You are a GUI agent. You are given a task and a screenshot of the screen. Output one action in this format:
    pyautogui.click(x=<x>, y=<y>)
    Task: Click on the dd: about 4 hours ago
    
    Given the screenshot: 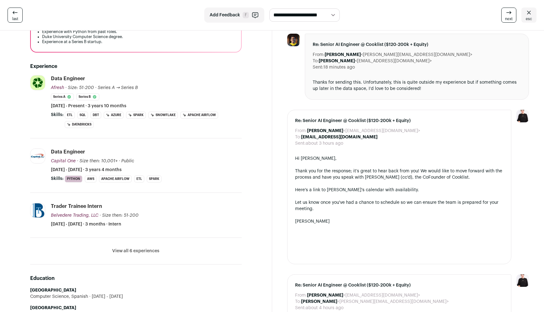 What is the action you would take?
    pyautogui.click(x=325, y=308)
    